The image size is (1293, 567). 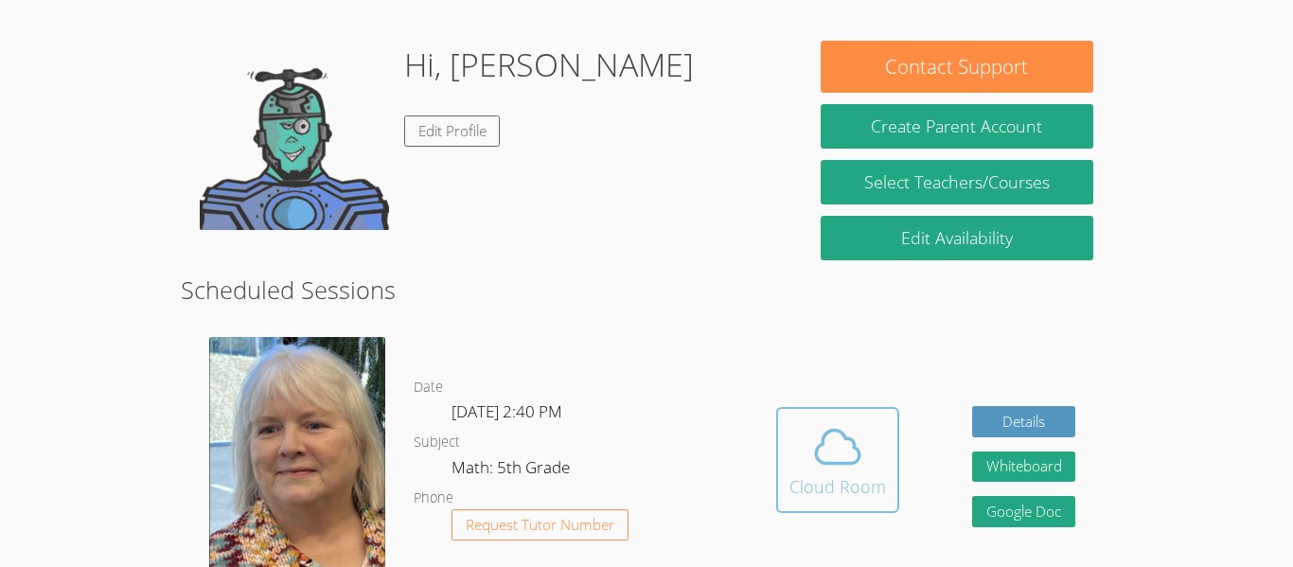 I want to click on button: Whiteboard, so click(x=1024, y=467).